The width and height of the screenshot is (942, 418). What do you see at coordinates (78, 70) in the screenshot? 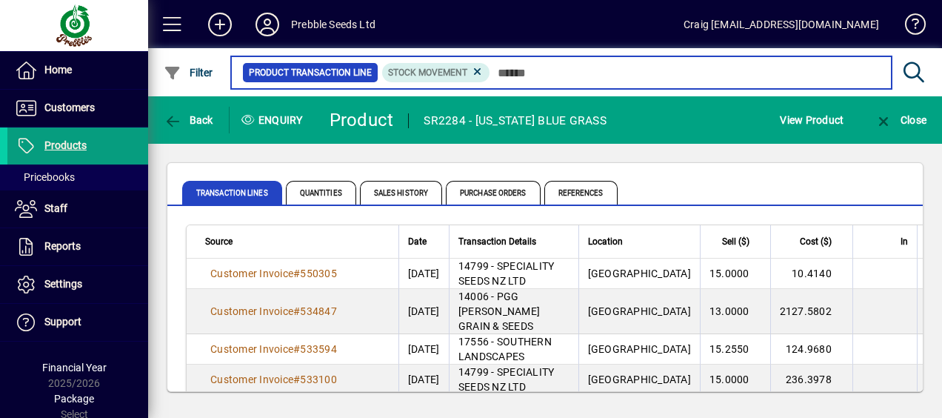
I see `a: Home` at bounding box center [78, 70].